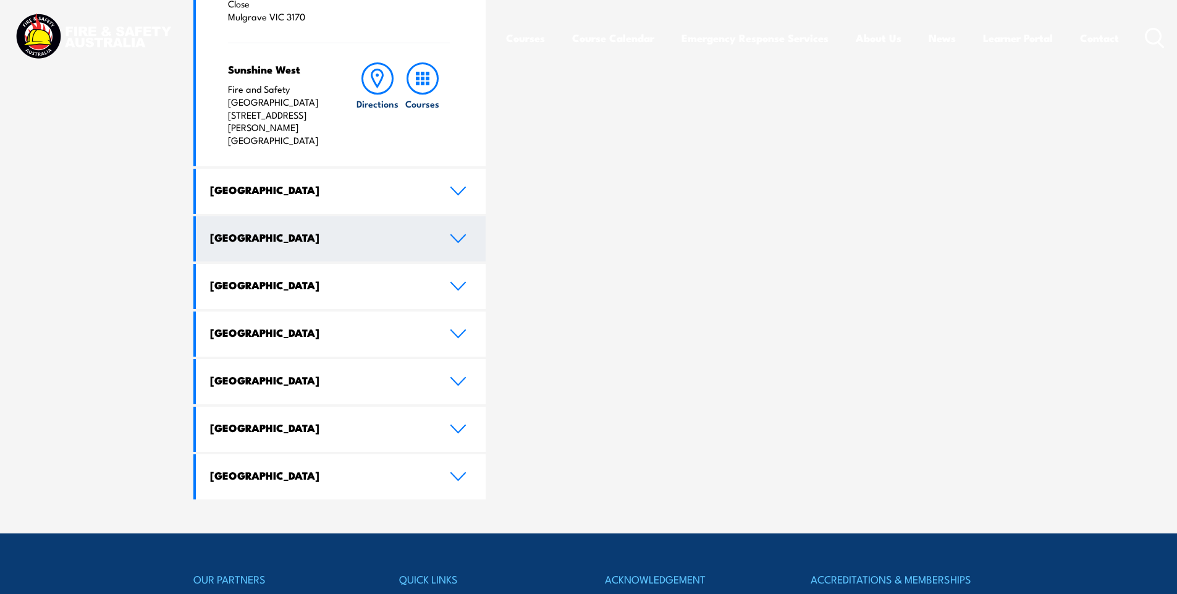  I want to click on a: Directions, so click(377, 104).